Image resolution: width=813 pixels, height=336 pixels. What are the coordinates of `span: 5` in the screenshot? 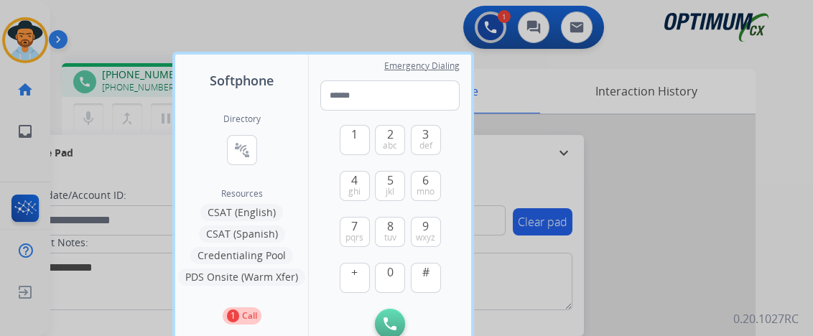 It's located at (390, 180).